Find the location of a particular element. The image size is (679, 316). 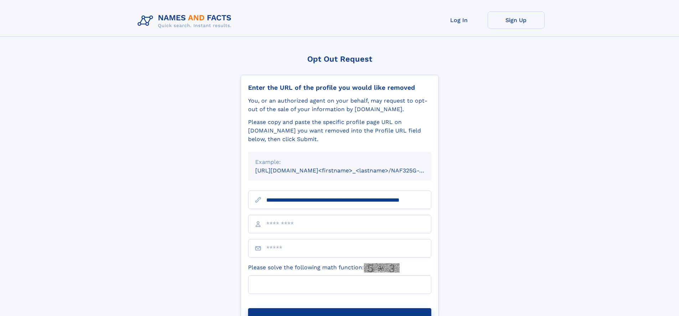

a: Sign Up is located at coordinates (516, 20).